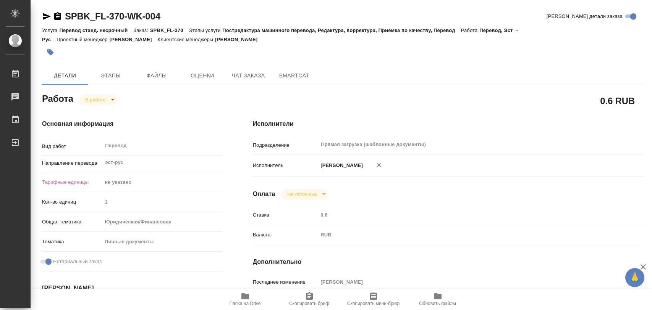 This screenshot has width=652, height=310. I want to click on p: Услуга, so click(50, 30).